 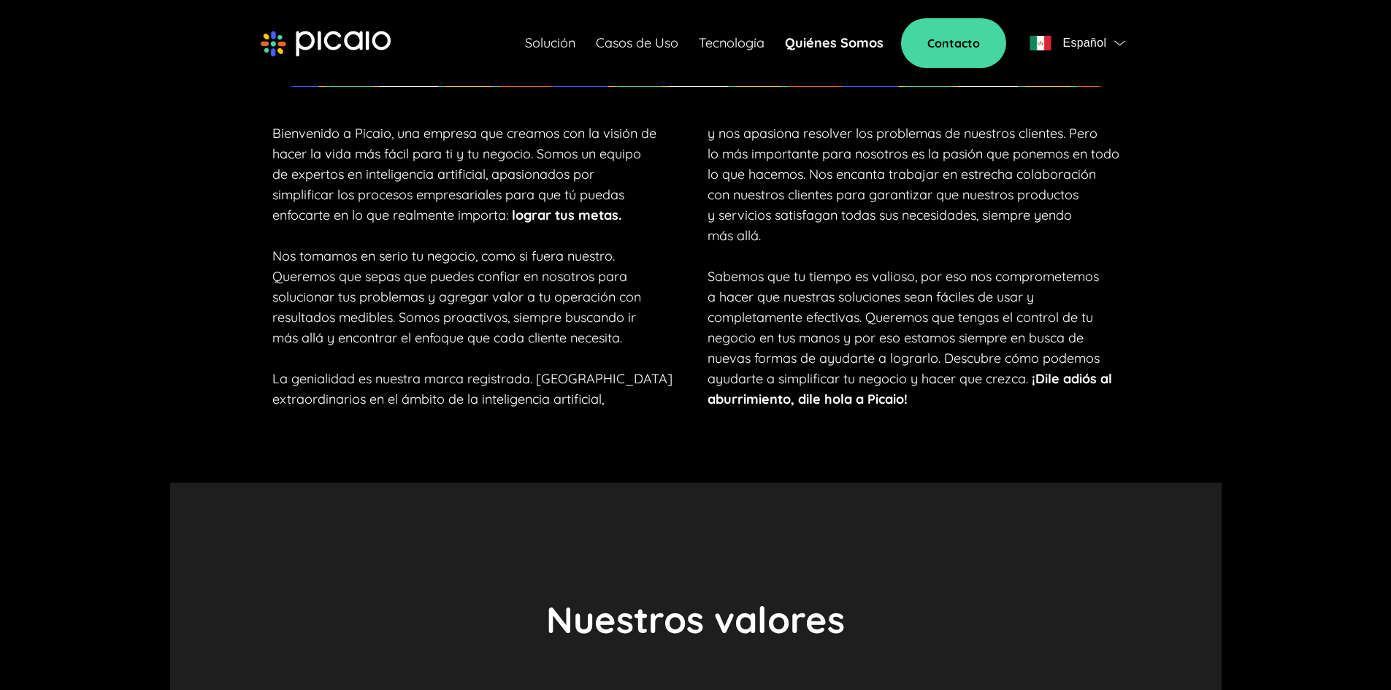 I want to click on button: flagEspañolflag, so click(x=1077, y=43).